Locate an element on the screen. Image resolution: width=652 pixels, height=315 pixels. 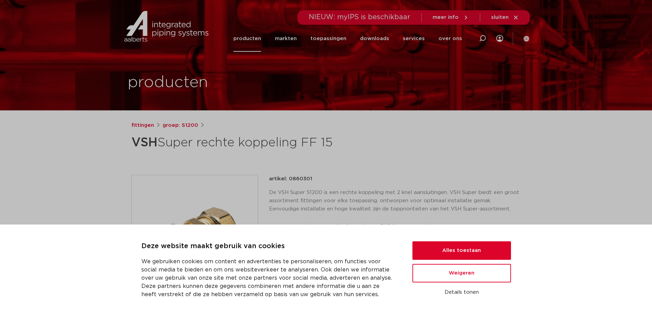
h1: Super rechte koppeling FF 15 is located at coordinates (260, 142).